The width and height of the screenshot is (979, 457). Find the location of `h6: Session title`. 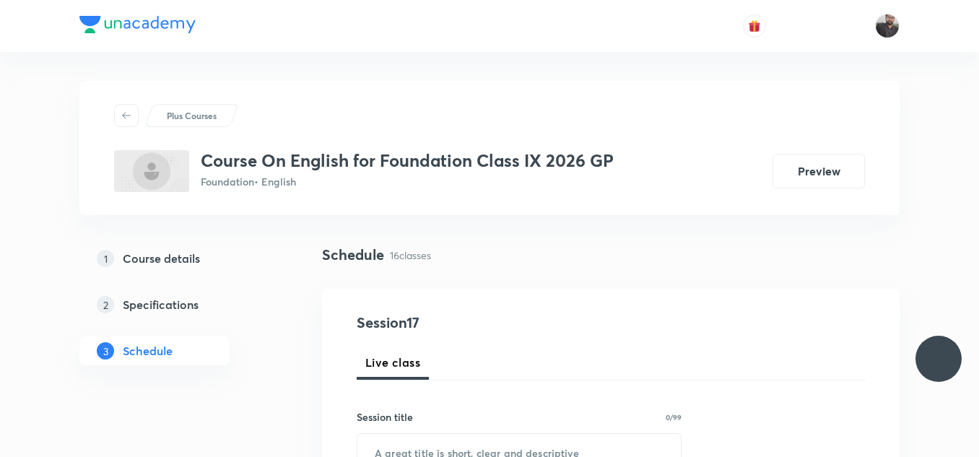

h6: Session title is located at coordinates (385, 417).